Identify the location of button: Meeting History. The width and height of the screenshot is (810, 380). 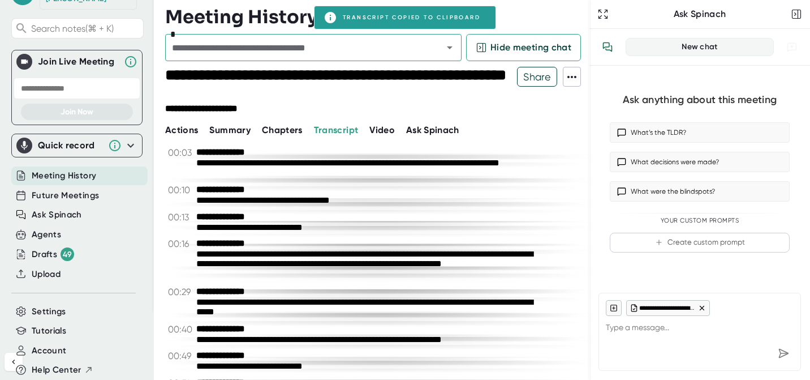
(64, 175).